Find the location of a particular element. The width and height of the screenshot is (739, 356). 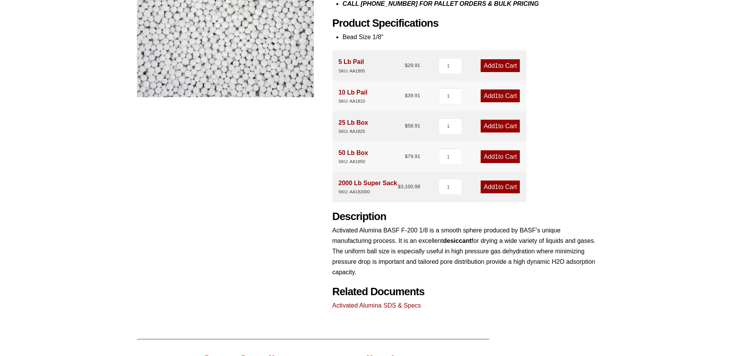

bdi: 3,100.99 is located at coordinates (409, 187).